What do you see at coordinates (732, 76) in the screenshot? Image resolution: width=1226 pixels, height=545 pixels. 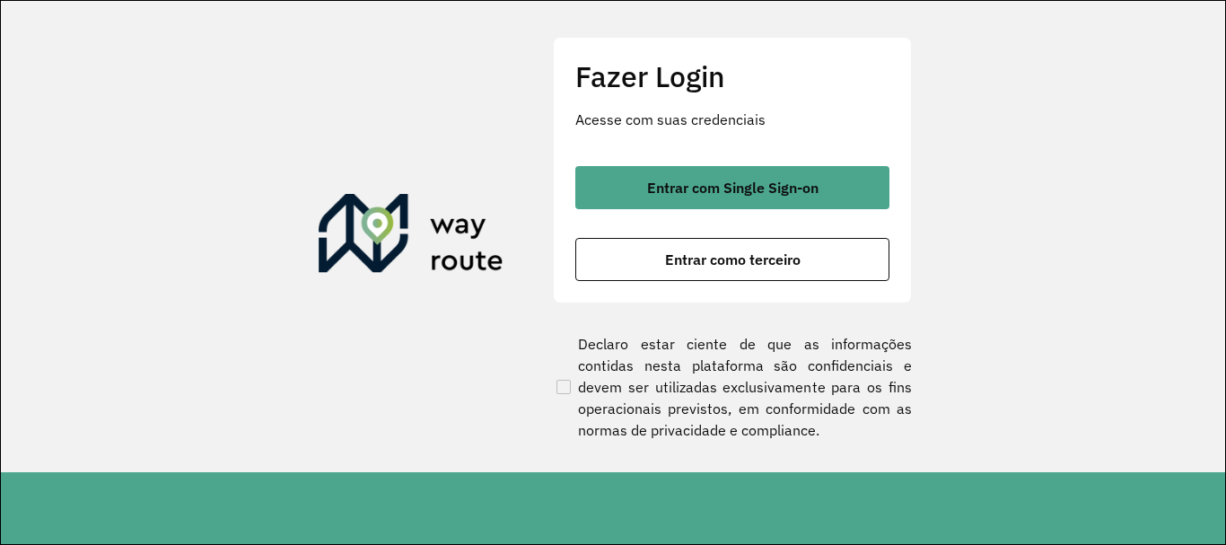 I see `h2: Fazer Login` at bounding box center [732, 76].